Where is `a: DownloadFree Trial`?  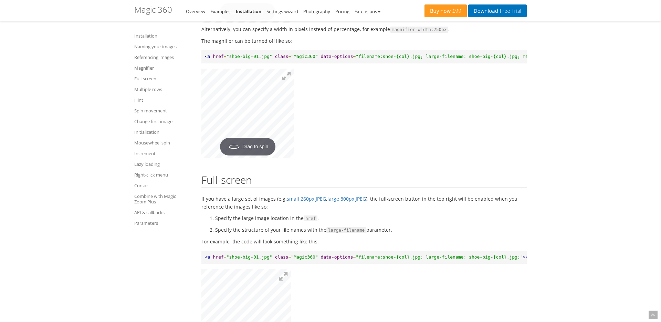
a: DownloadFree Trial is located at coordinates (498, 11).